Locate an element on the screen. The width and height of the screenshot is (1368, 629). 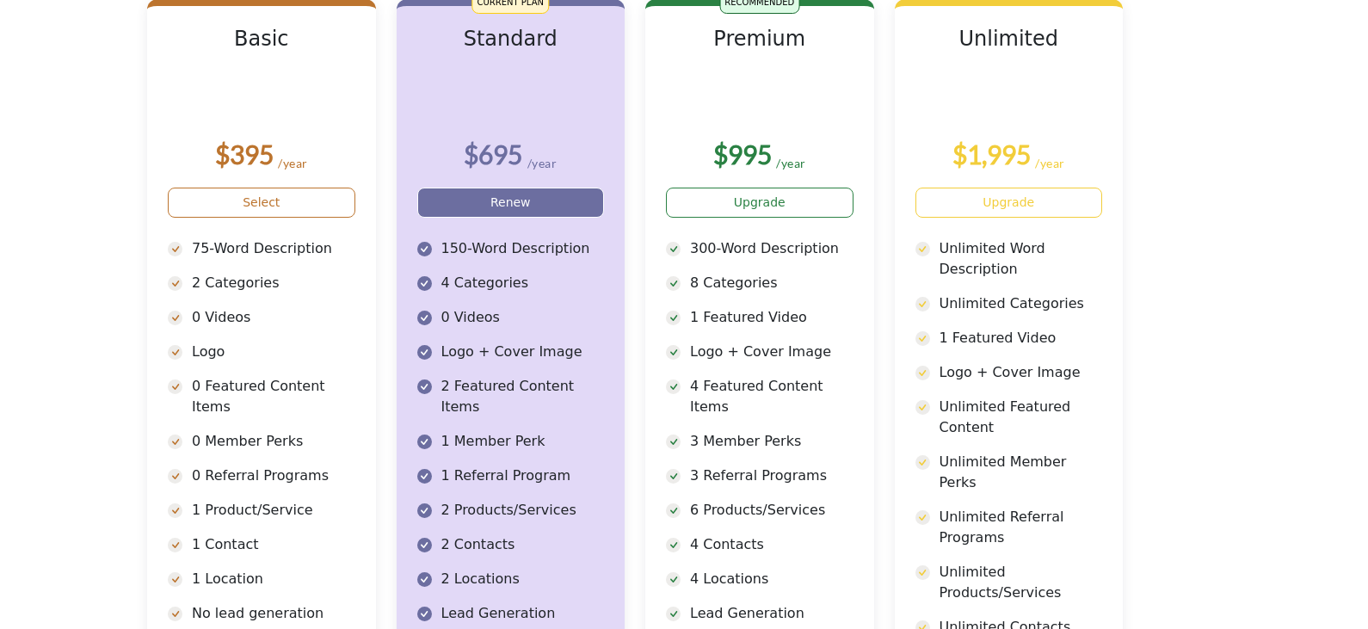
h3: Standard is located at coordinates (511, 48).